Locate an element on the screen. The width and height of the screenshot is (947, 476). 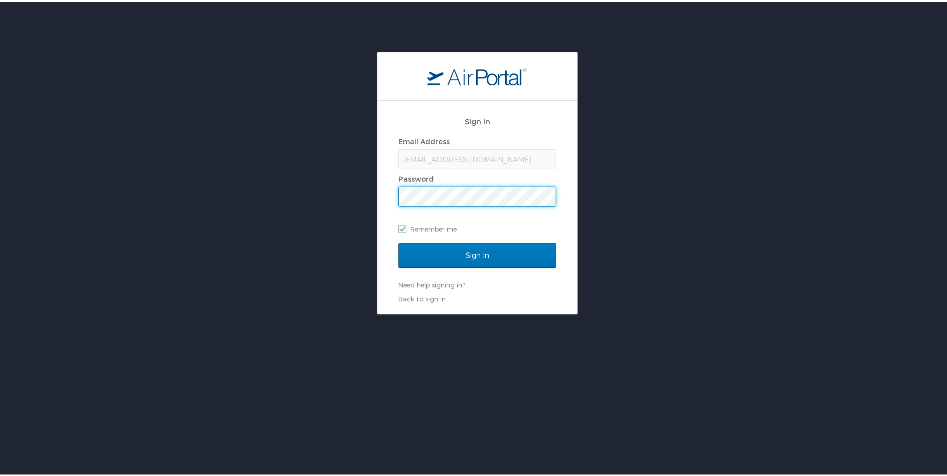
input: Sign In is located at coordinates (477, 254).